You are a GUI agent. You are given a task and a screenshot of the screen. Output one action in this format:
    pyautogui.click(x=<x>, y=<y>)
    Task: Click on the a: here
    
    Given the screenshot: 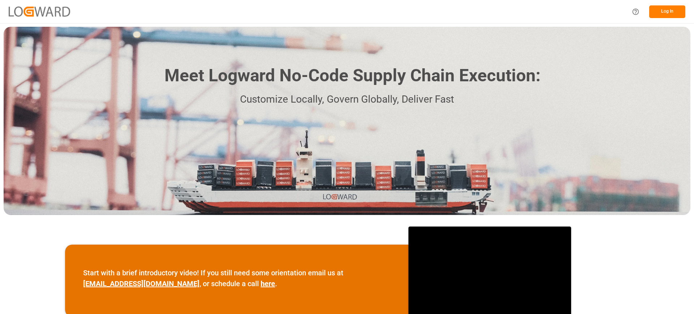 What is the action you would take?
    pyautogui.click(x=268, y=284)
    